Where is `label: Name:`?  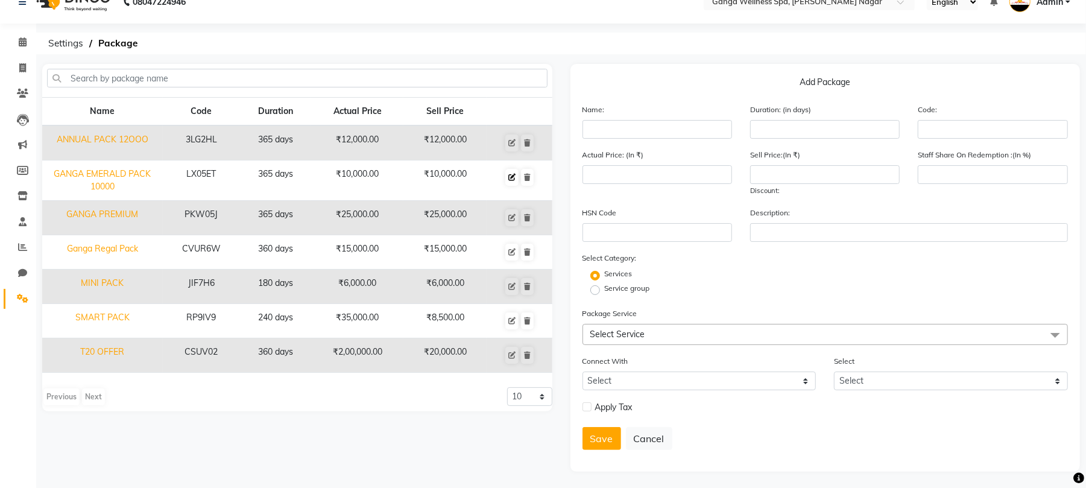
label: Name: is located at coordinates (593, 110).